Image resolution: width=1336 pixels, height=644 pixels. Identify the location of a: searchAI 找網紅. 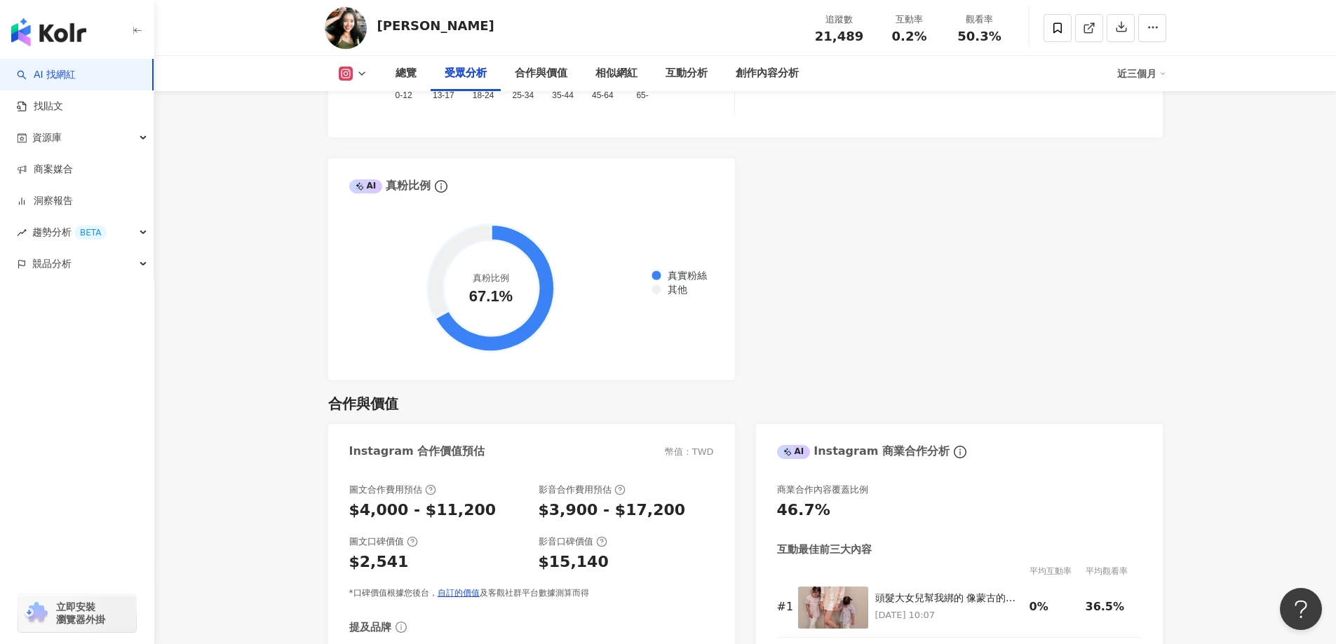
(46, 75).